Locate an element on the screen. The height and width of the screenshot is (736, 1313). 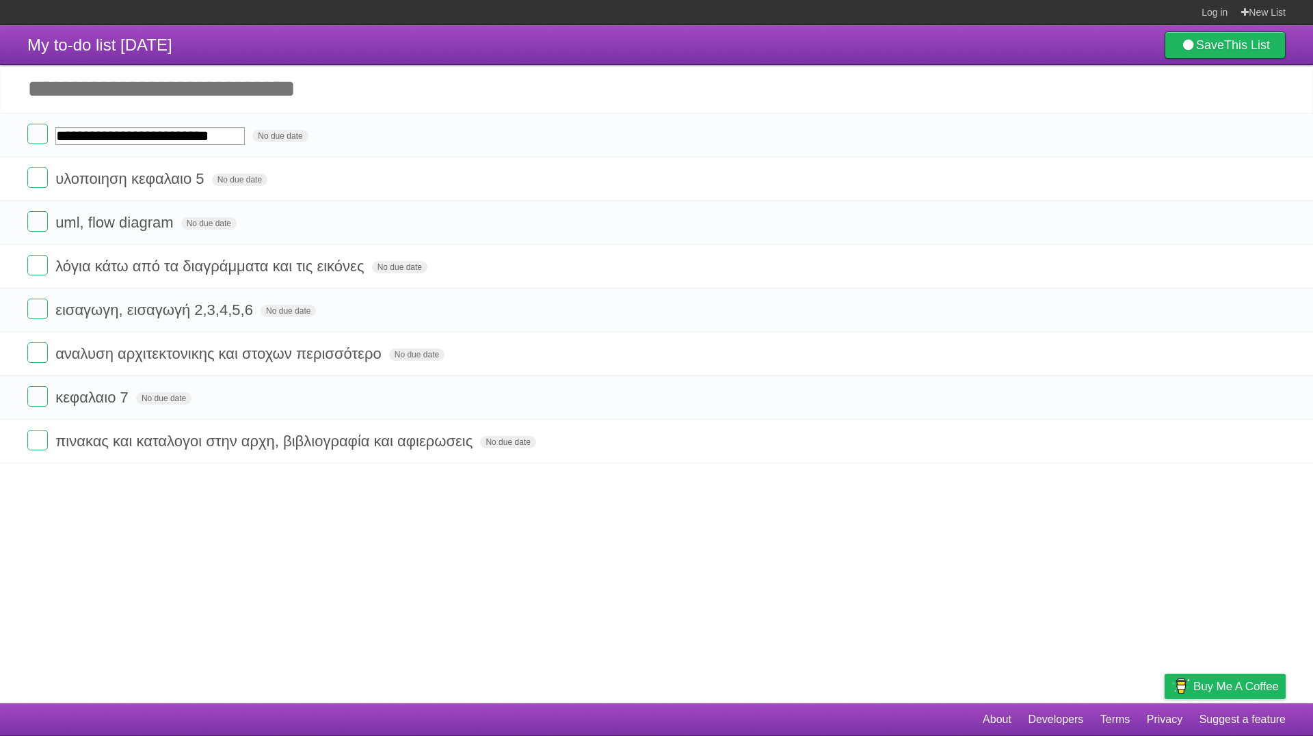
b: This List is located at coordinates (1247, 45).